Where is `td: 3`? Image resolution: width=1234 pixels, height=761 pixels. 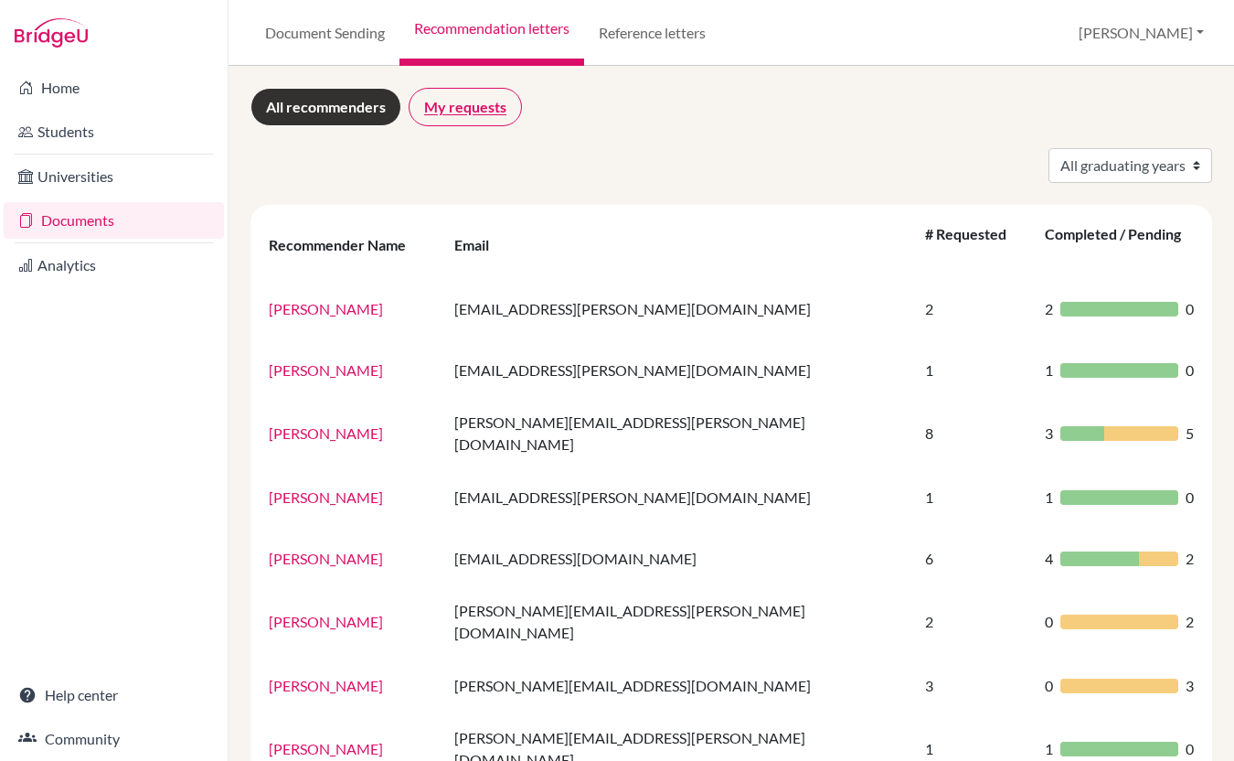 td: 3 is located at coordinates (974, 685).